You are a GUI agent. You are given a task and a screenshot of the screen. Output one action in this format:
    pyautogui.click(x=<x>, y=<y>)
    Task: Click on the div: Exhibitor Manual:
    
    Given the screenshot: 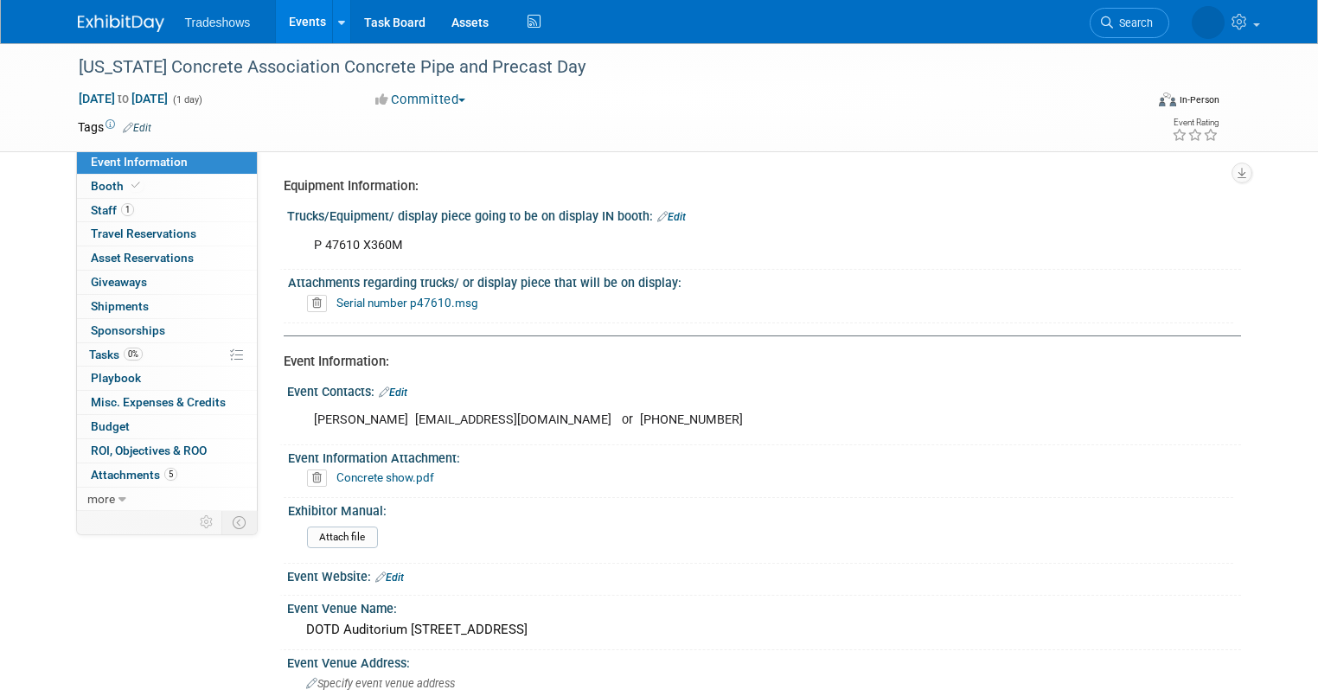 What is the action you would take?
    pyautogui.click(x=760, y=508)
    